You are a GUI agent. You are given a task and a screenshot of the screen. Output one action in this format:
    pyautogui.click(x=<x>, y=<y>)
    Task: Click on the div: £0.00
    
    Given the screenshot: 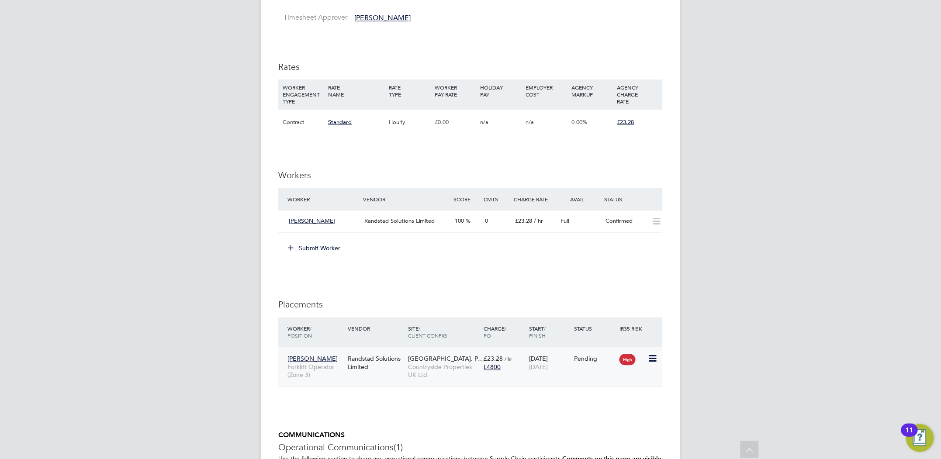 What is the action you would take?
    pyautogui.click(x=455, y=122)
    